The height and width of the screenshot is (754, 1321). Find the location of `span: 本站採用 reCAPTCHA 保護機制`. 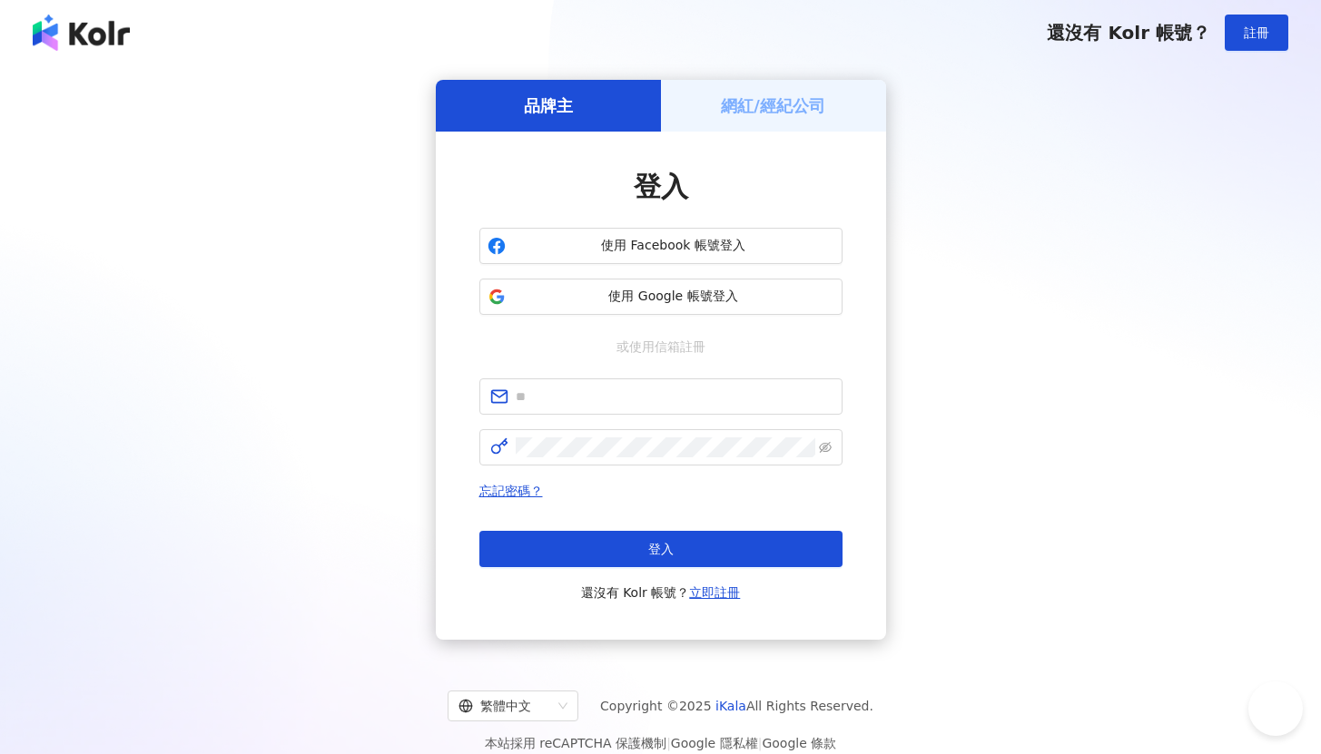

span: 本站採用 reCAPTCHA 保護機制 is located at coordinates (660, 744).